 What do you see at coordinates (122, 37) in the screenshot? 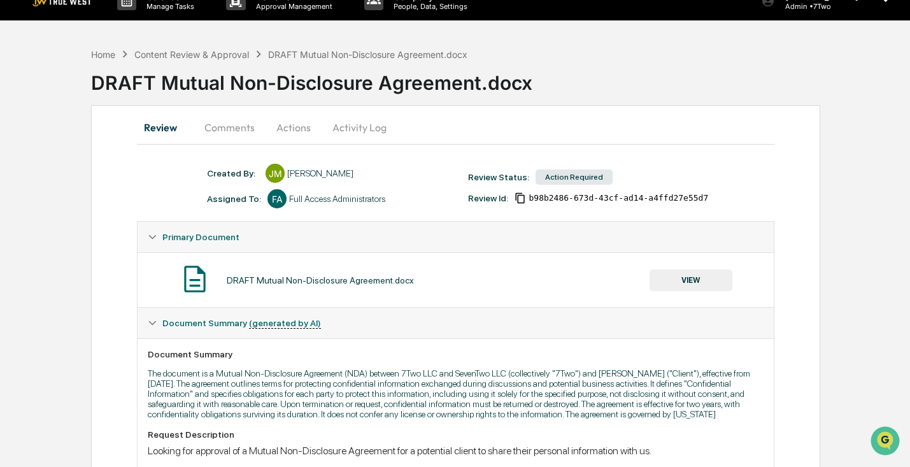
I see `p: How can we help?` at bounding box center [122, 37].